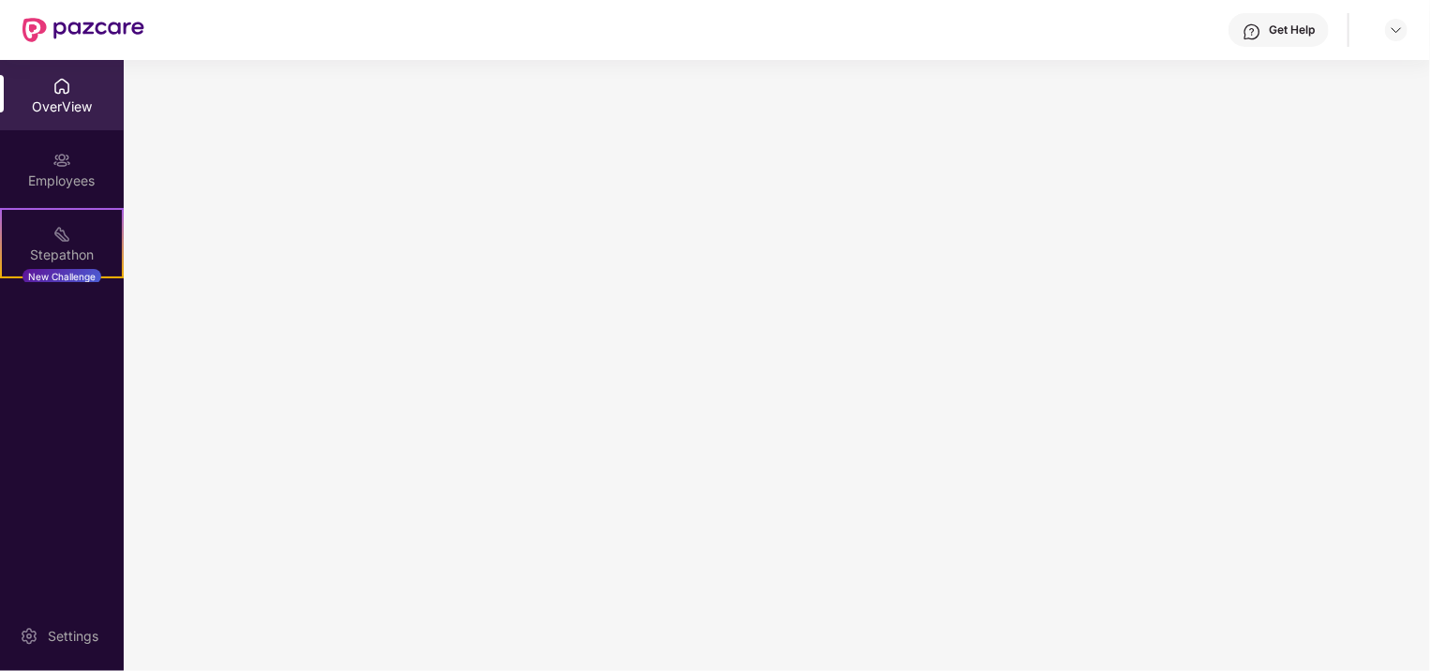 Image resolution: width=1430 pixels, height=671 pixels. I want to click on div: Get Help, so click(1292, 30).